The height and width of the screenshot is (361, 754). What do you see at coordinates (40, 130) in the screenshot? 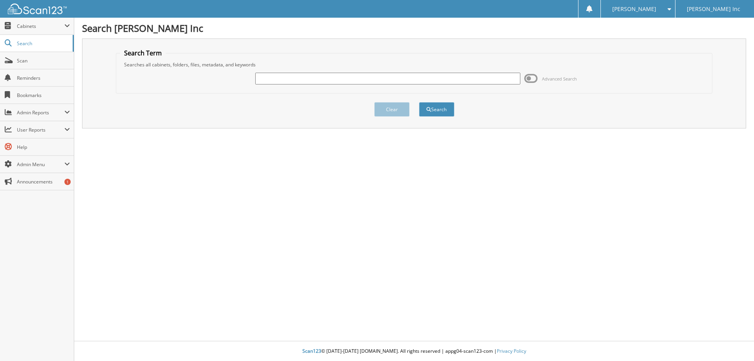
I see `span: User Reports` at bounding box center [40, 130].